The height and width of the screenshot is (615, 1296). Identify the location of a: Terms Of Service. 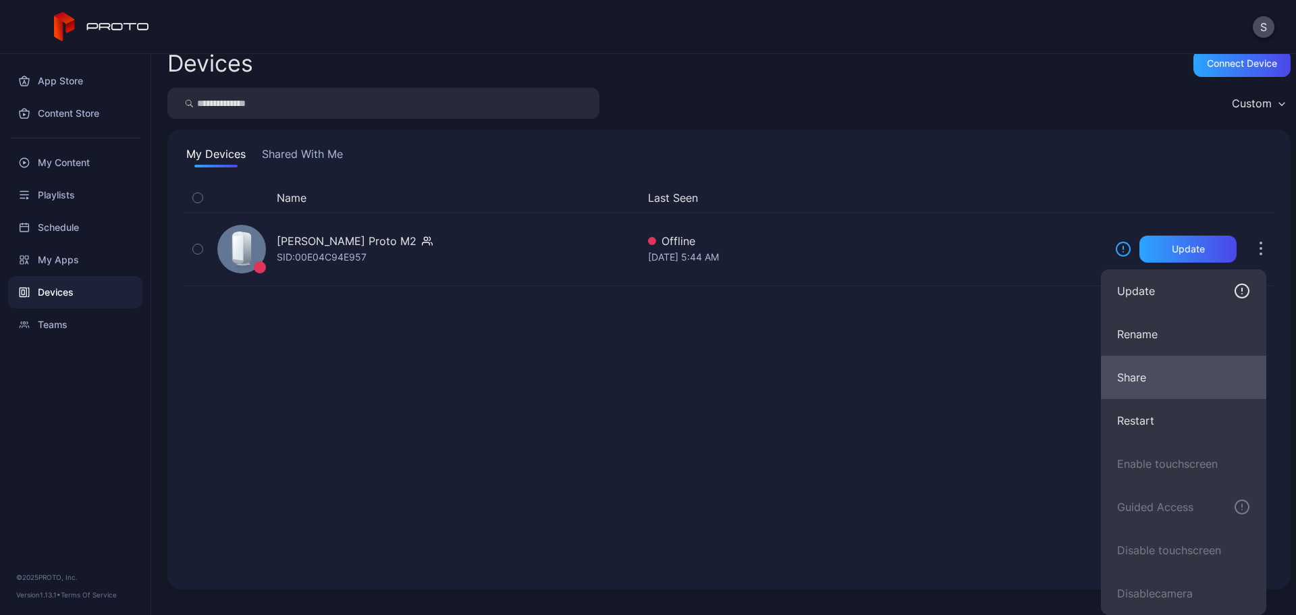
(88, 595).